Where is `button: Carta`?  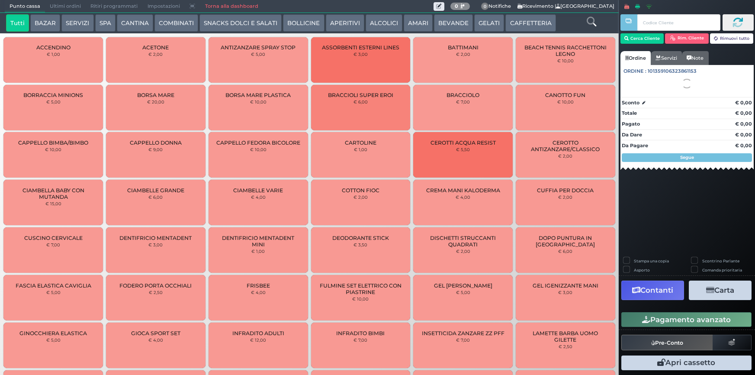 button: Carta is located at coordinates (720, 290).